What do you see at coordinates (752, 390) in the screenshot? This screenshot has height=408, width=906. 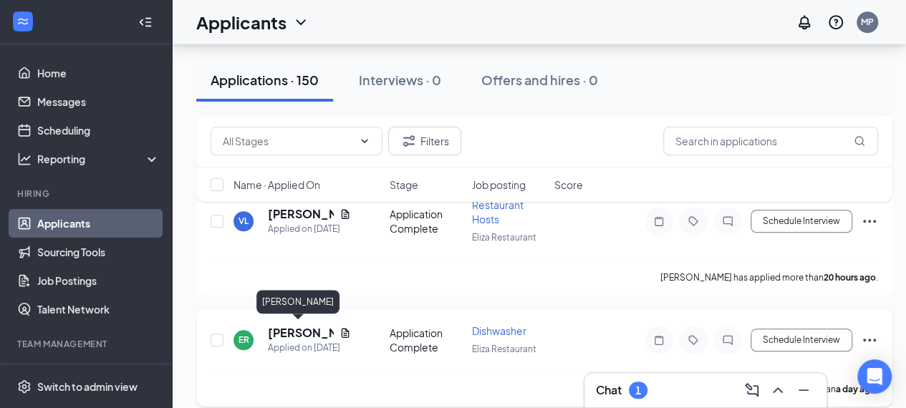 I see `button: ComposeMessage` at bounding box center [752, 390].